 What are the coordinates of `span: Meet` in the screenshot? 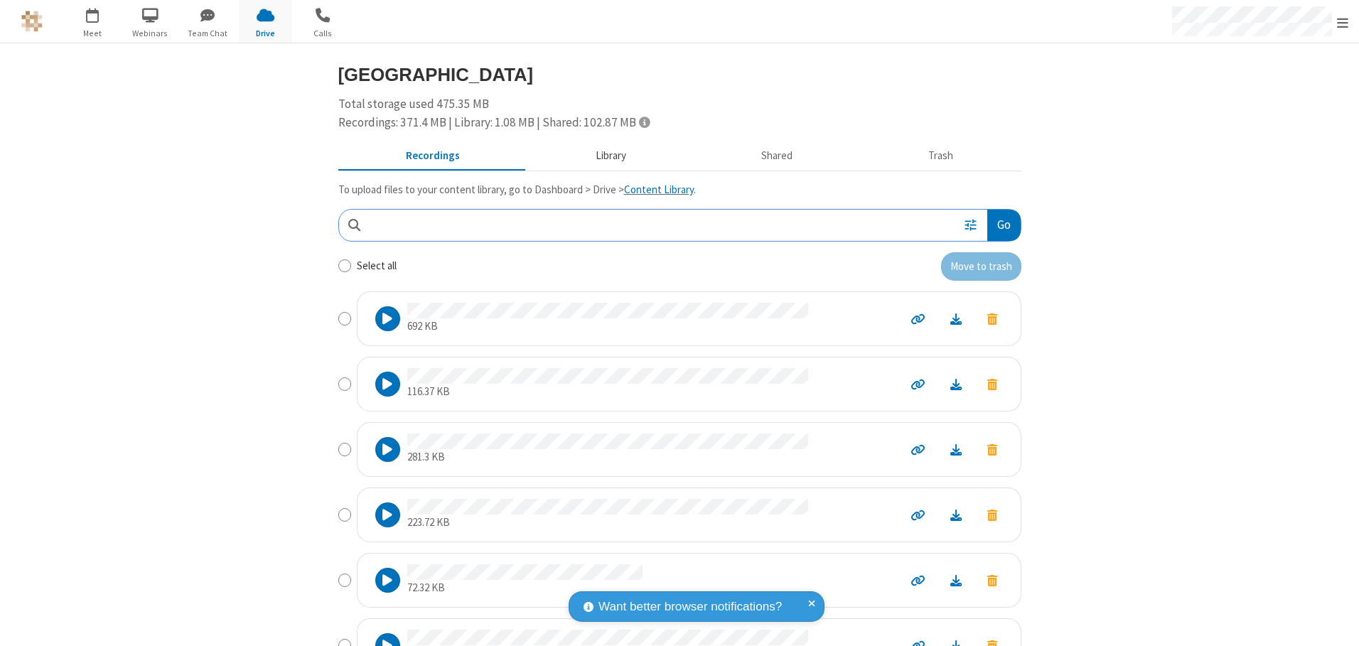 It's located at (92, 33).